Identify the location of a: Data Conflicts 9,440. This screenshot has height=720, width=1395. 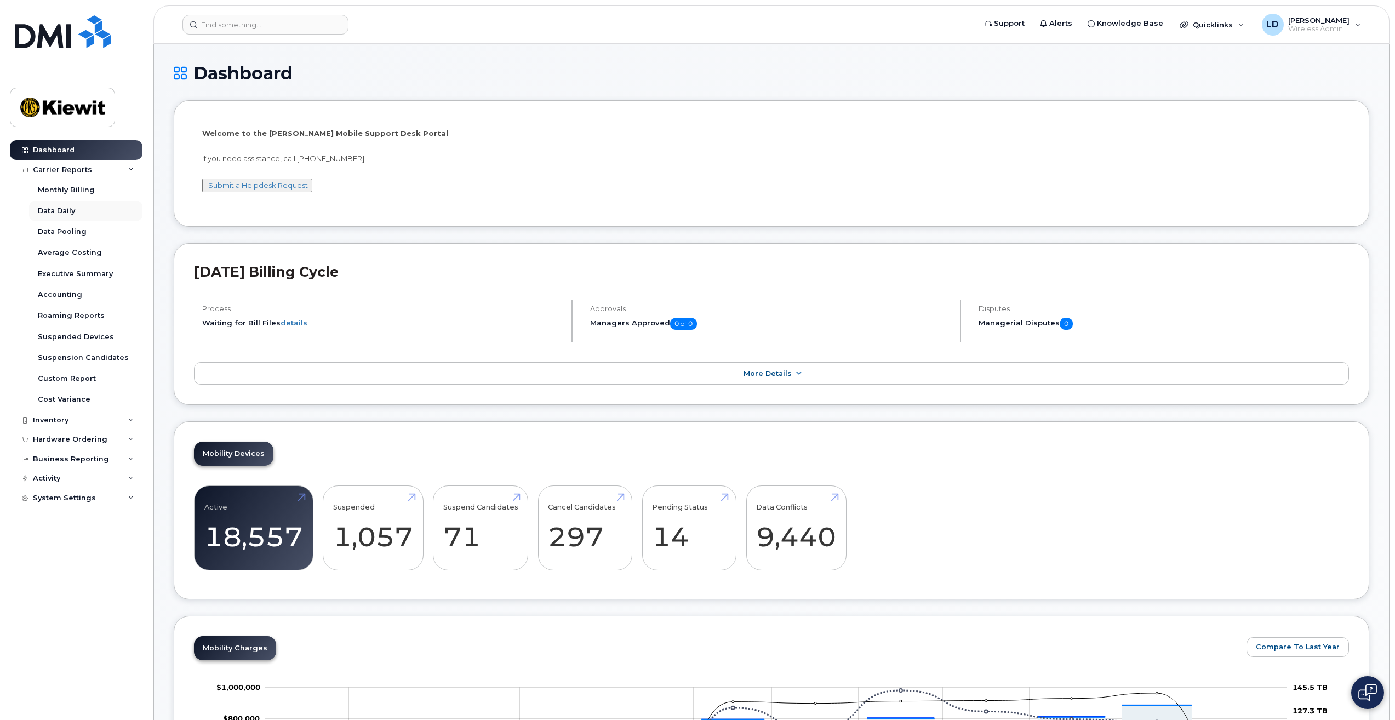
(796, 528).